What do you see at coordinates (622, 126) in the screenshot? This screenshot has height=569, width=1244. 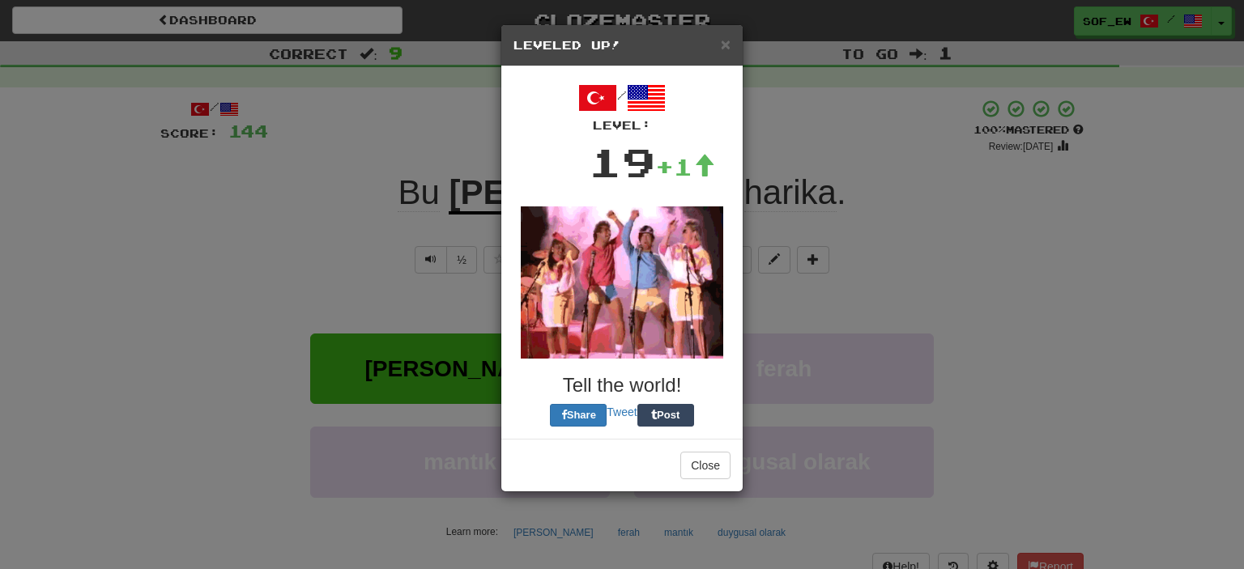 I see `div: Level:` at bounding box center [622, 126].